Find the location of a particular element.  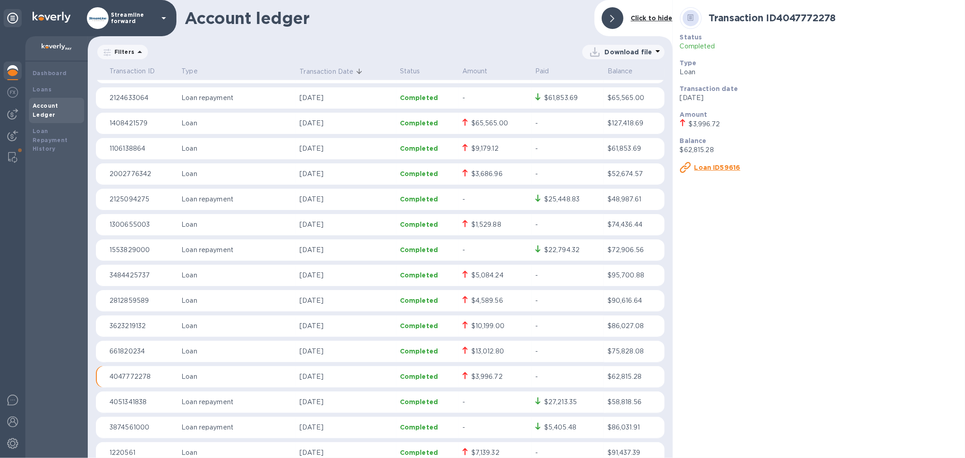

b: Amount is located at coordinates (694, 114).